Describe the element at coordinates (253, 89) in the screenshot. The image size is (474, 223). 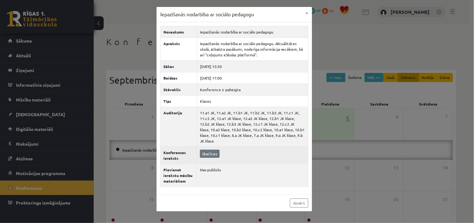
I see `td: Konference ir pabeigta` at that location.